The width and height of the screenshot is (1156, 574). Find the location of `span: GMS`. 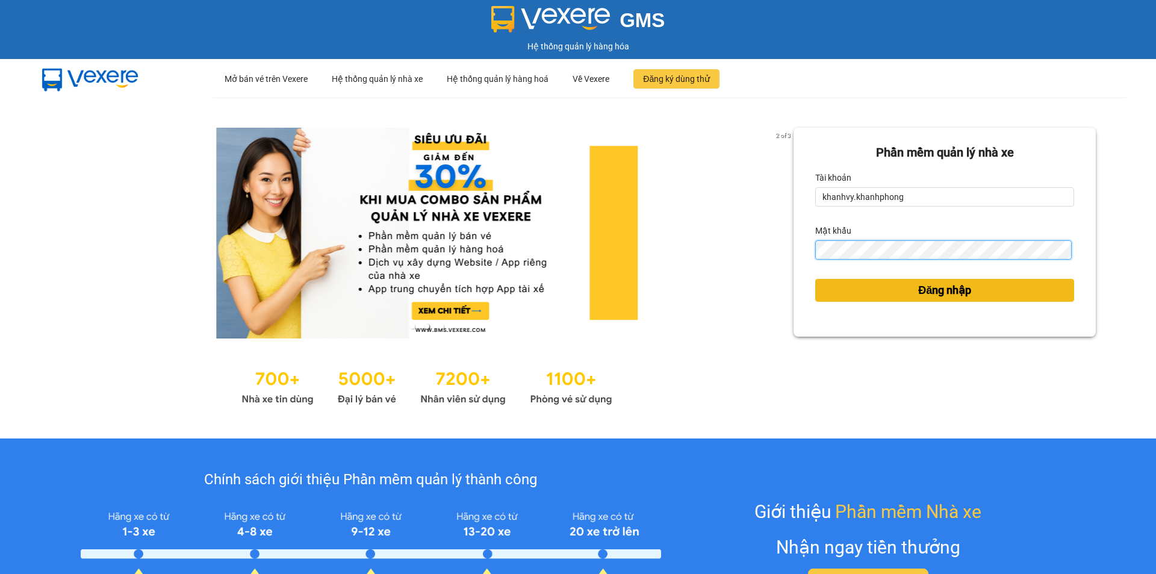

span: GMS is located at coordinates (642, 20).